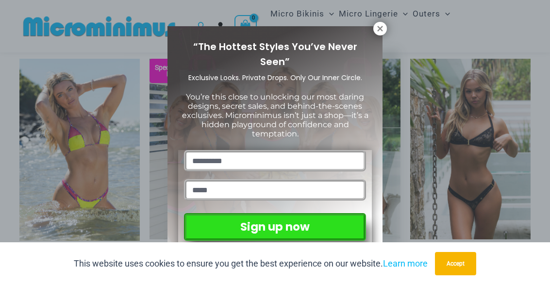  I want to click on a: Learn more, so click(406, 263).